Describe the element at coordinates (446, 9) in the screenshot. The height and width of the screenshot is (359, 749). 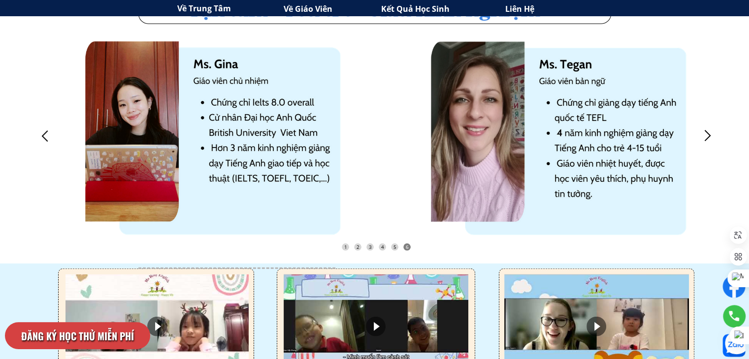
I see `h3: Kết Quả Học Sinh` at that location.